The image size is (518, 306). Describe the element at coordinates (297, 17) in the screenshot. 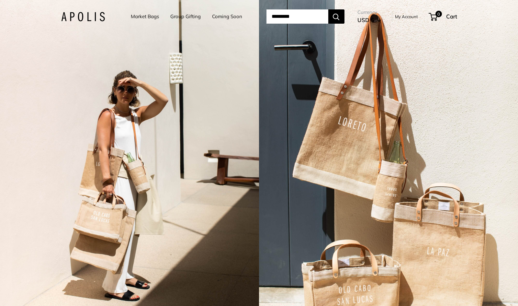

I see `input: Search...` at that location.